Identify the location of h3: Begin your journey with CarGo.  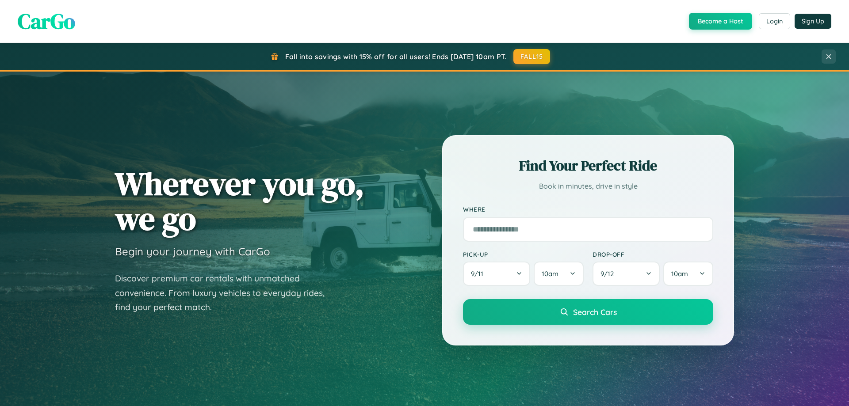
(192, 252).